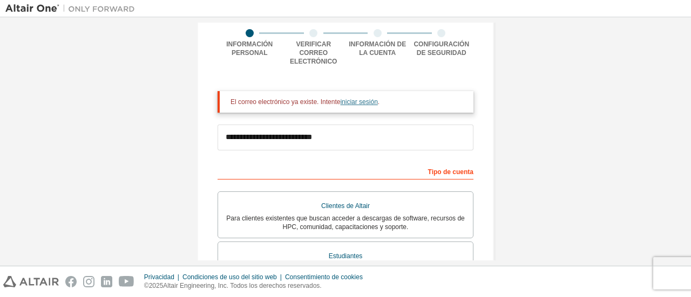  Describe the element at coordinates (358, 102) in the screenshot. I see `font: iniciar sesión` at that location.